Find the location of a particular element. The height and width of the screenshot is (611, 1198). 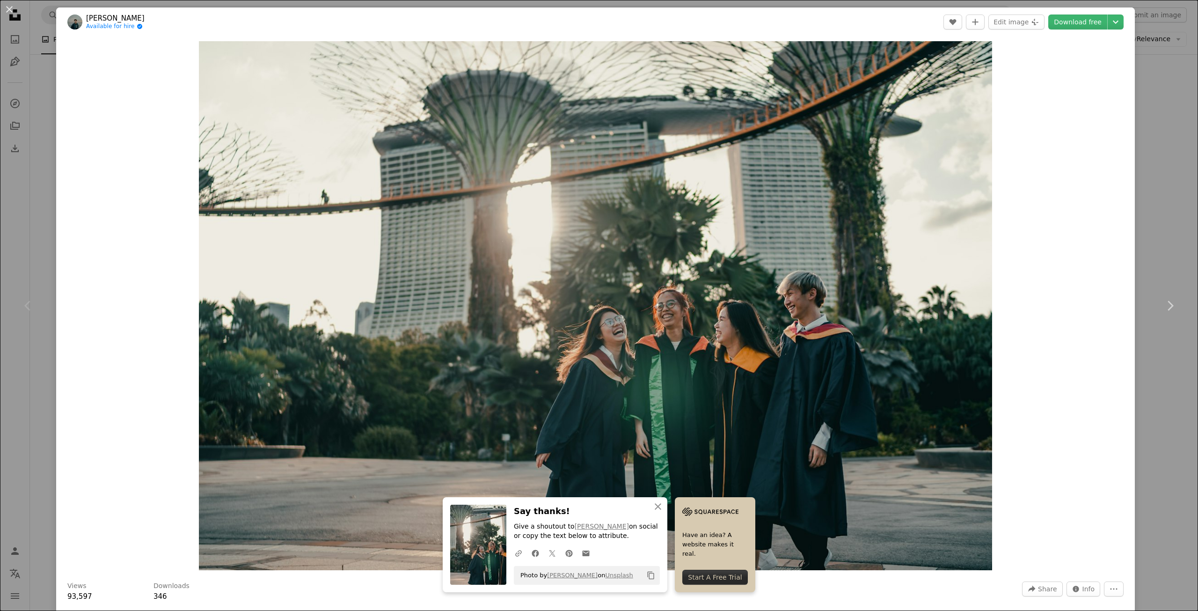

img: people in green and red academic dress standing on gray concrete pavement during daytime is located at coordinates (595, 306).